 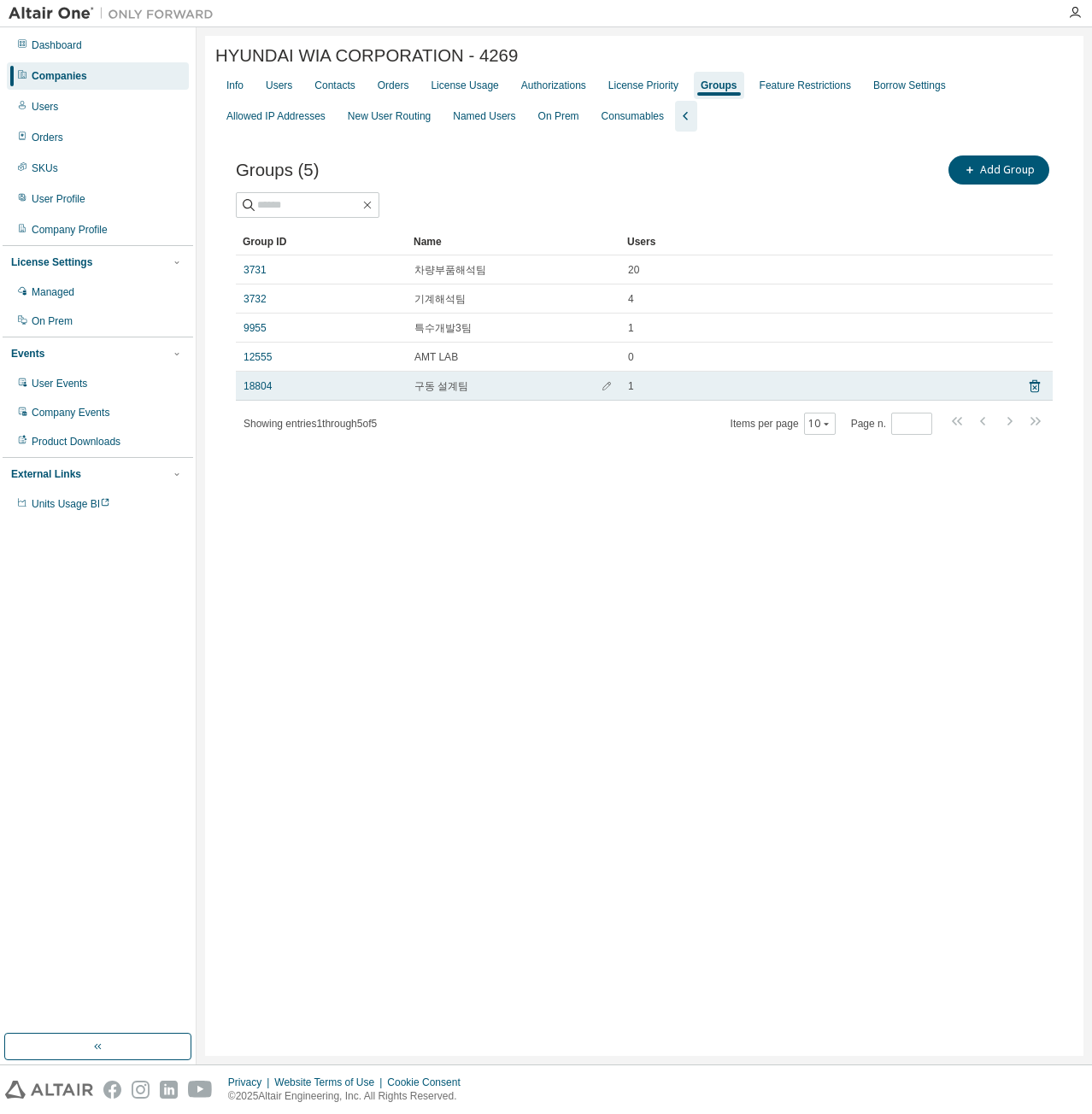 What do you see at coordinates (255, 270) in the screenshot?
I see `a: 3731` at bounding box center [255, 270].